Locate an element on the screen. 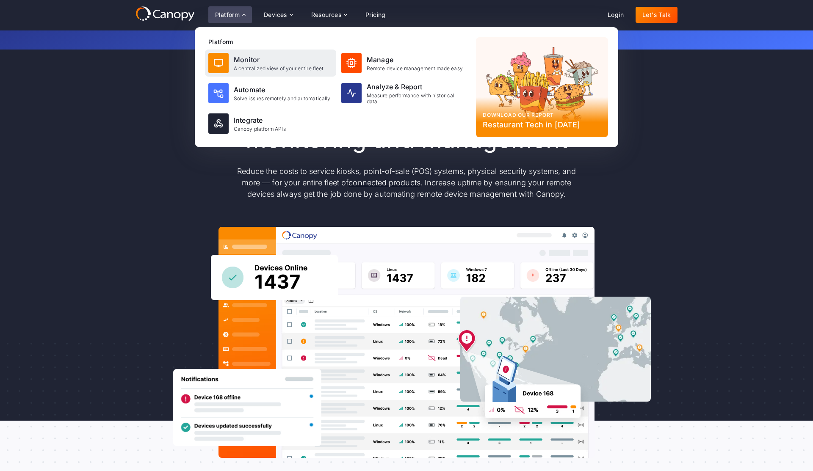 The width and height of the screenshot is (813, 471). a: connected products is located at coordinates (384, 182).